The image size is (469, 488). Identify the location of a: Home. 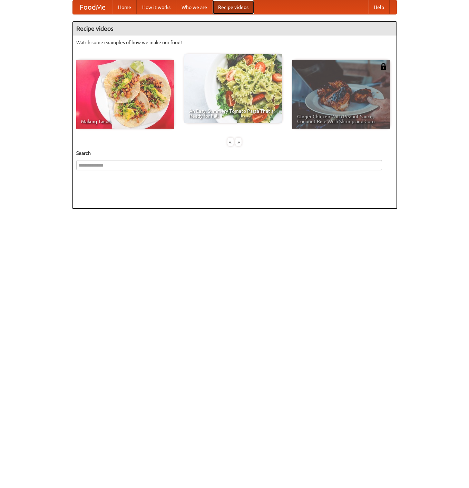
(125, 7).